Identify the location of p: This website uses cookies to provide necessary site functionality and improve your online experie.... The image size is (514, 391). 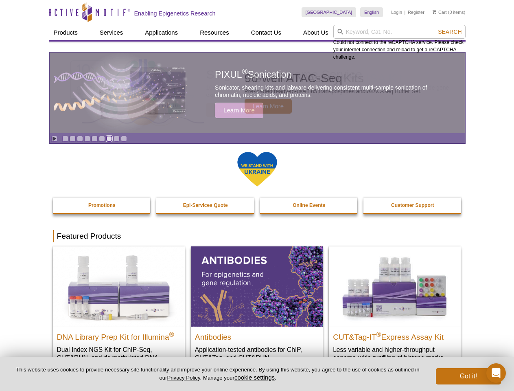
(218, 374).